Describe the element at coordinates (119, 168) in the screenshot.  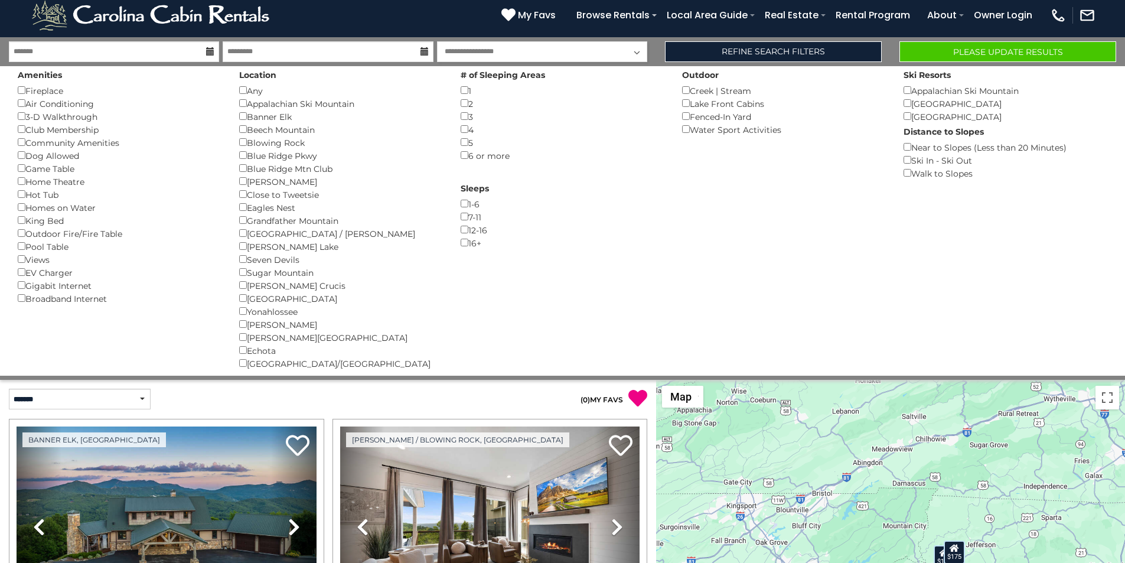
I see `div: Game Table` at that location.